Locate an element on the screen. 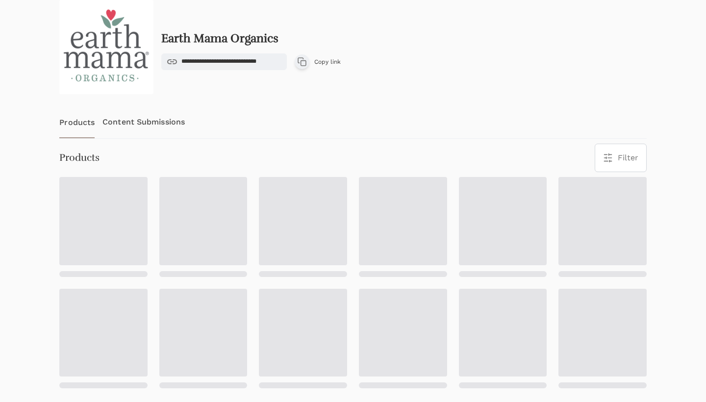  h3: Products is located at coordinates (79, 158).